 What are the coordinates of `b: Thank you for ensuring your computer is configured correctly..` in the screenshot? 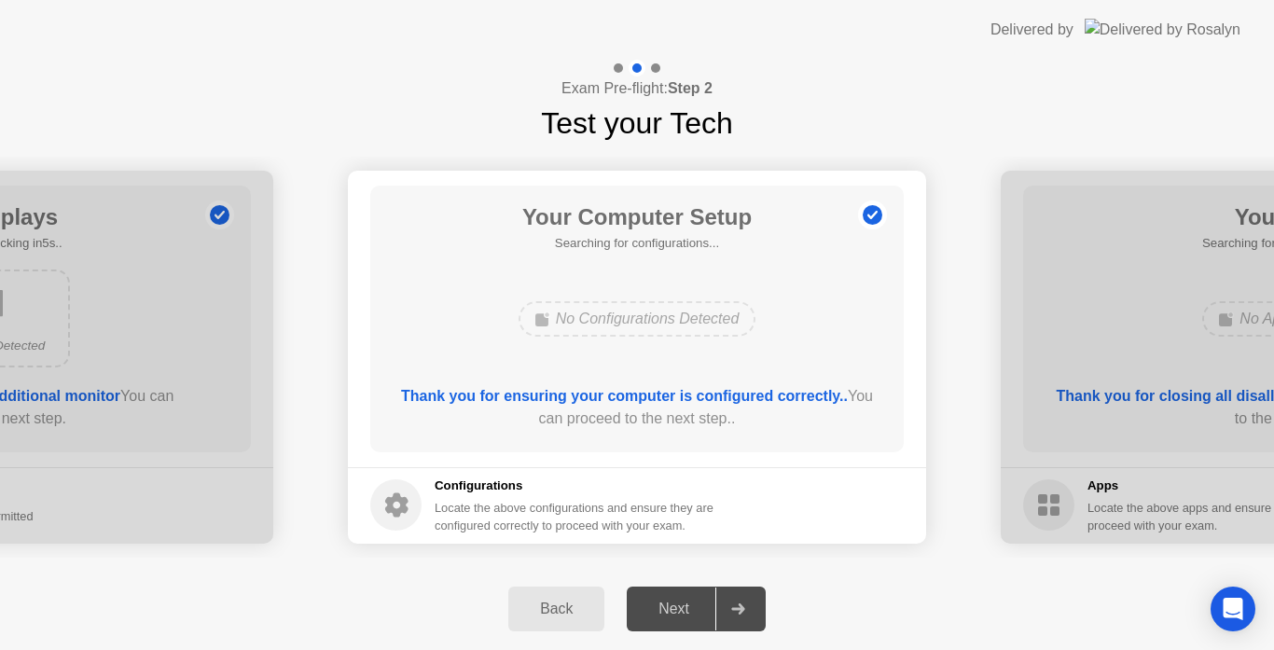 It's located at (624, 395).